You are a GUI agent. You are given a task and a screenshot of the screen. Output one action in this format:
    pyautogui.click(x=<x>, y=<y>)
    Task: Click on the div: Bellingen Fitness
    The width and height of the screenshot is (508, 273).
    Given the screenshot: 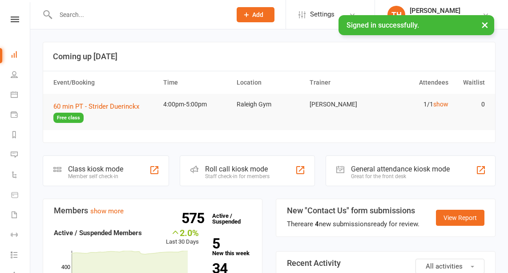 What is the action you would take?
    pyautogui.click(x=435, y=19)
    